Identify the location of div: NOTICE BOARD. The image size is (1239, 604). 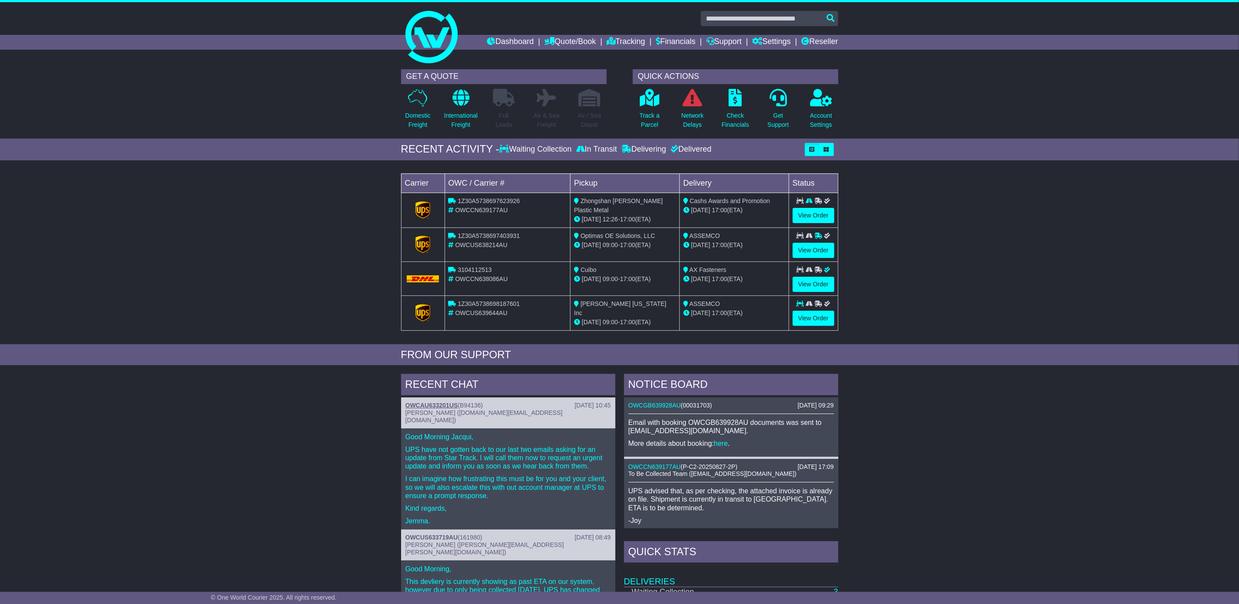
(731, 385).